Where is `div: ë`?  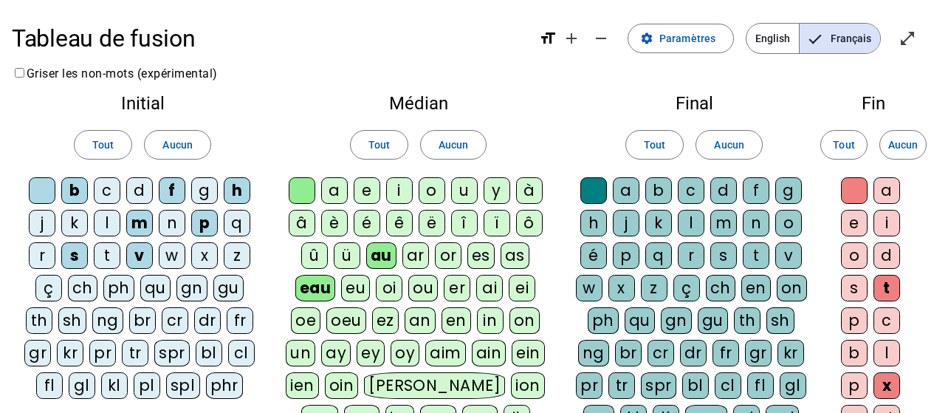 div: ë is located at coordinates (432, 223).